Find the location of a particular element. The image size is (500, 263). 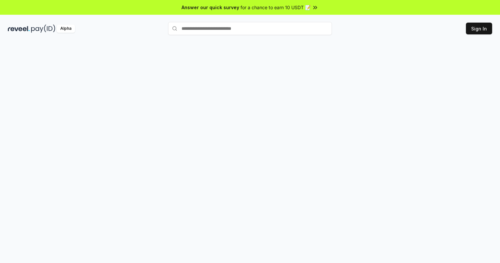

span: for a chance to earn 10 USDT 📝 is located at coordinates (275, 7).